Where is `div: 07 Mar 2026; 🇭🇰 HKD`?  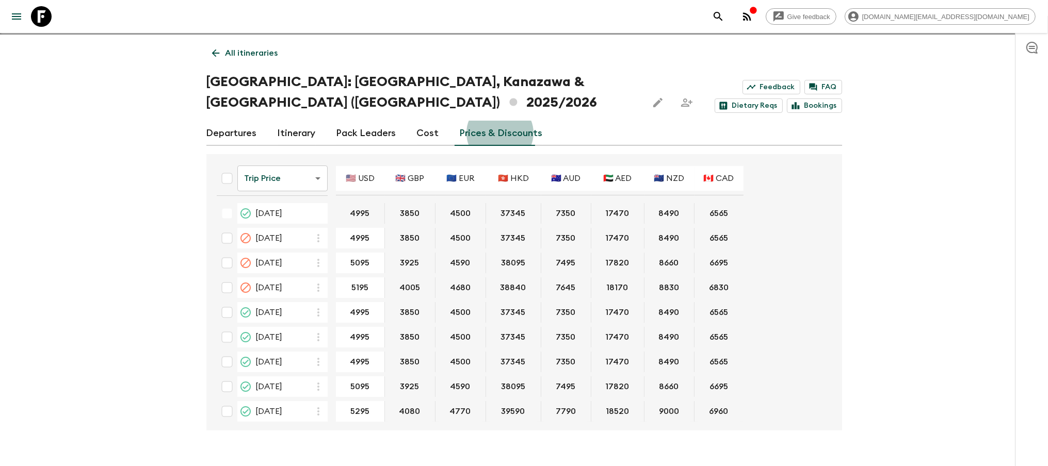
div: 07 Mar 2026; 🇭🇰 HKD is located at coordinates (513, 387).